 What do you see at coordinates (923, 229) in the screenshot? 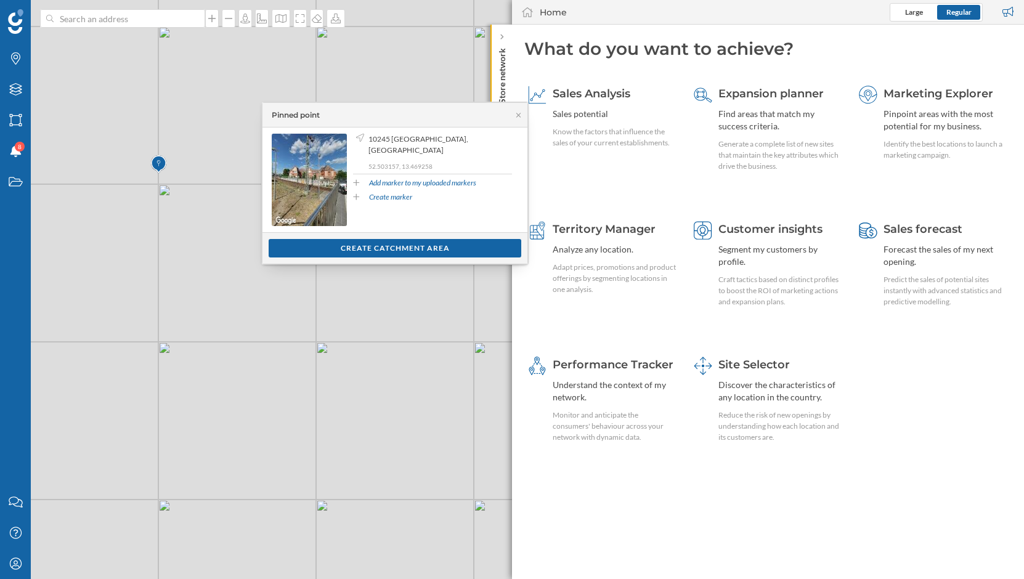
I see `span: Sales forecast` at bounding box center [923, 229].